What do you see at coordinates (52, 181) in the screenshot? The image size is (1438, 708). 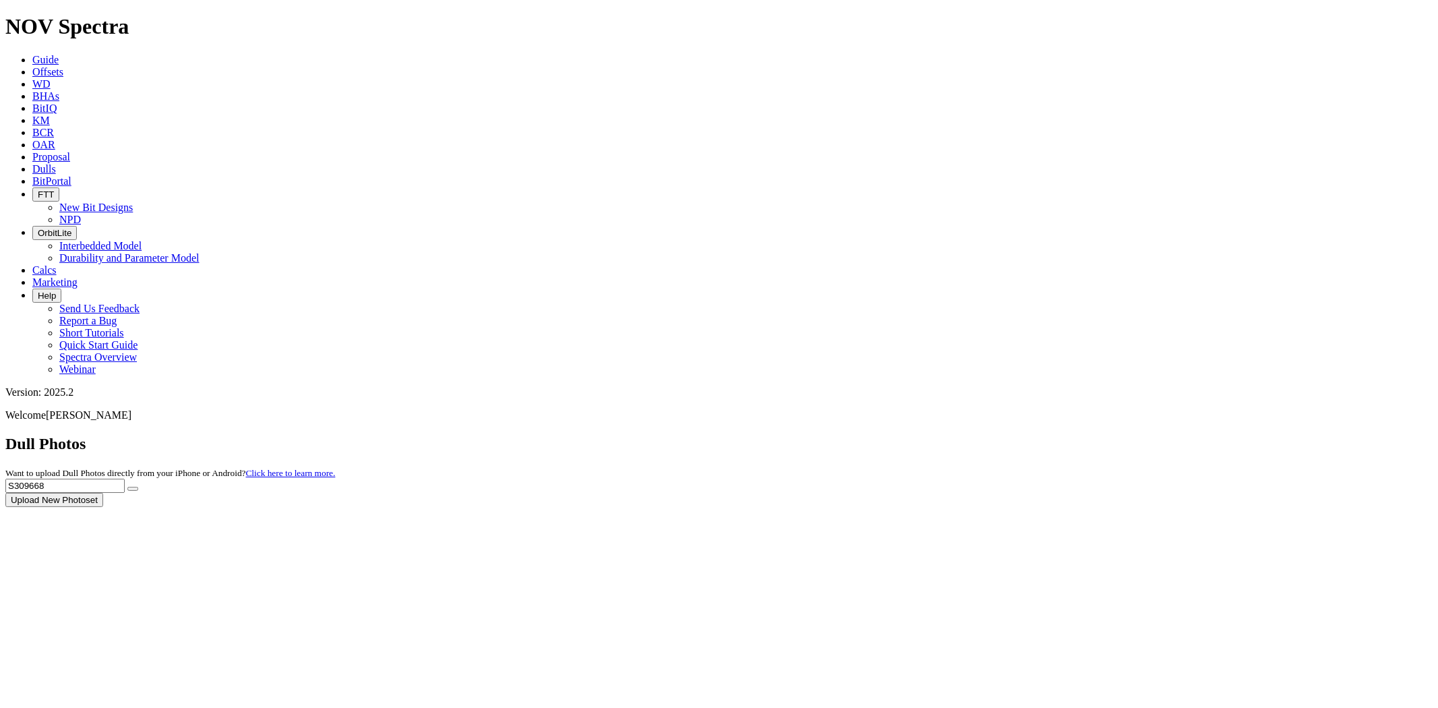 I see `span: BitPortal` at bounding box center [52, 181].